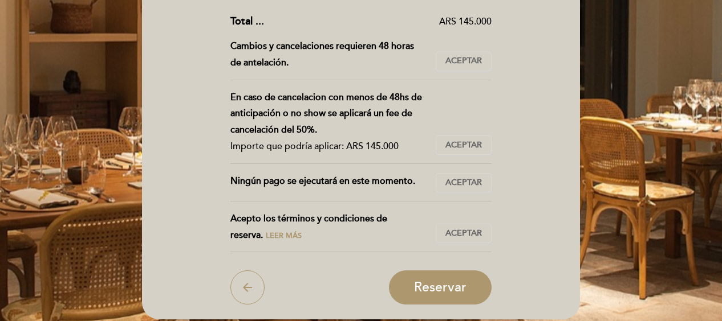 Image resolution: width=722 pixels, height=321 pixels. What do you see at coordinates (328, 146) in the screenshot?
I see `div: Importe que podría aplicar: ARS 145.000` at bounding box center [328, 146].